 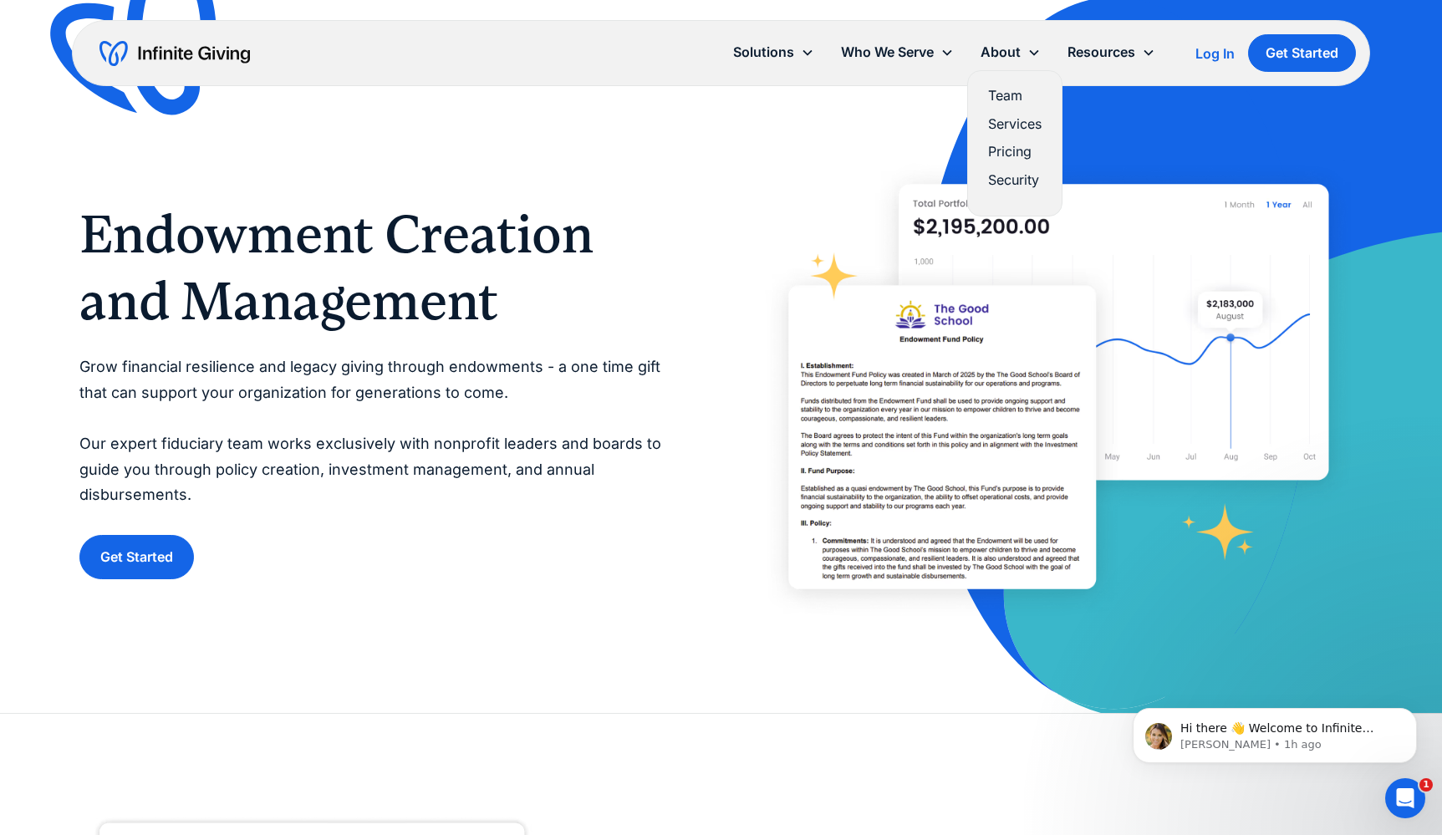 What do you see at coordinates (1015, 151) in the screenshot?
I see `a: Pricing` at bounding box center [1015, 151].